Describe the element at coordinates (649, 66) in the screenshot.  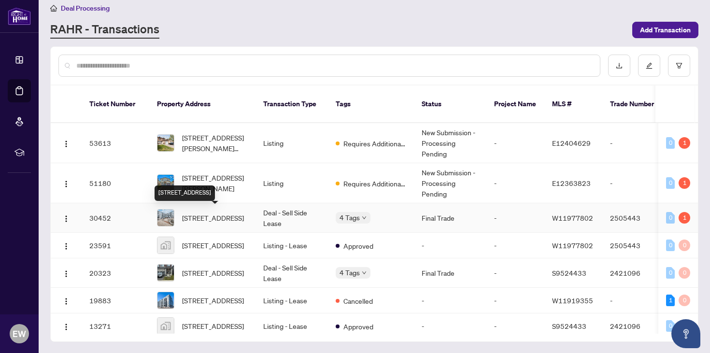
I see `button: edit` at that location.